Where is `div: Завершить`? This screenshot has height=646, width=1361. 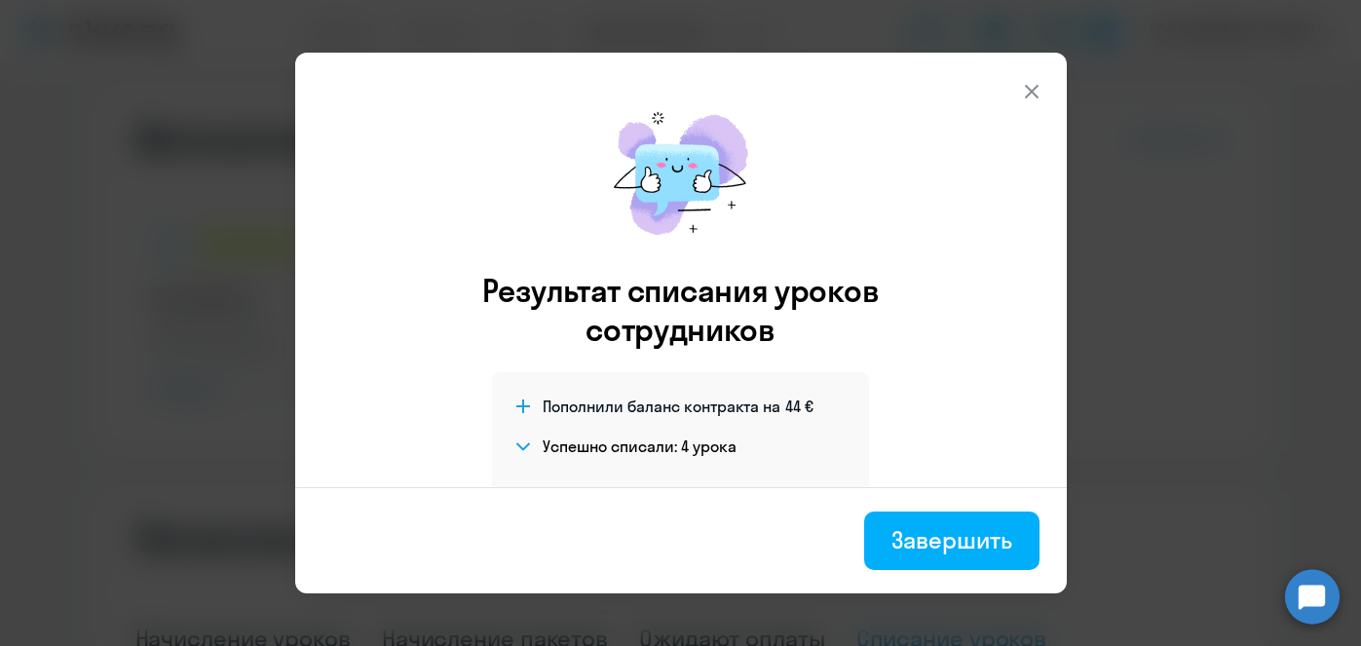 div: Завершить is located at coordinates (951, 540).